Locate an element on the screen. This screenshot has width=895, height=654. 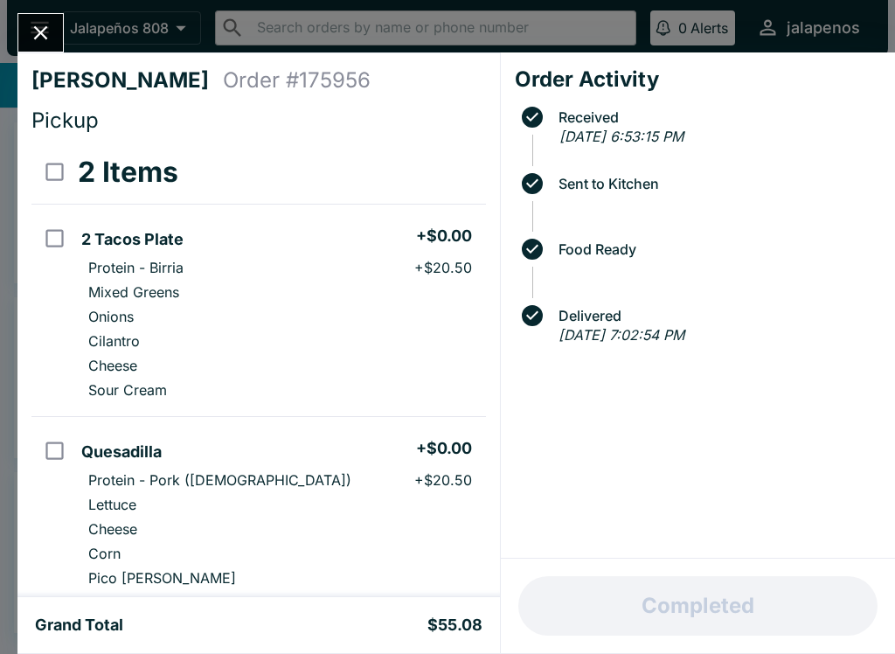
p: Protein - Birria is located at coordinates (136, 268).